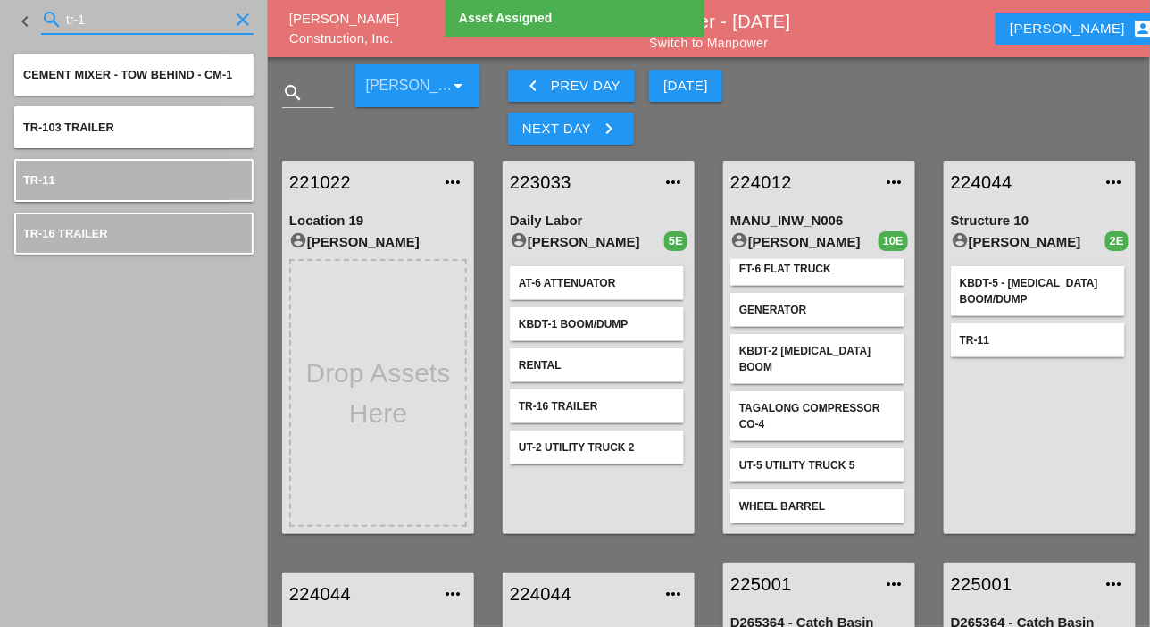  Describe the element at coordinates (817, 506) in the screenshot. I see `div: Wheel Barrel` at that location.